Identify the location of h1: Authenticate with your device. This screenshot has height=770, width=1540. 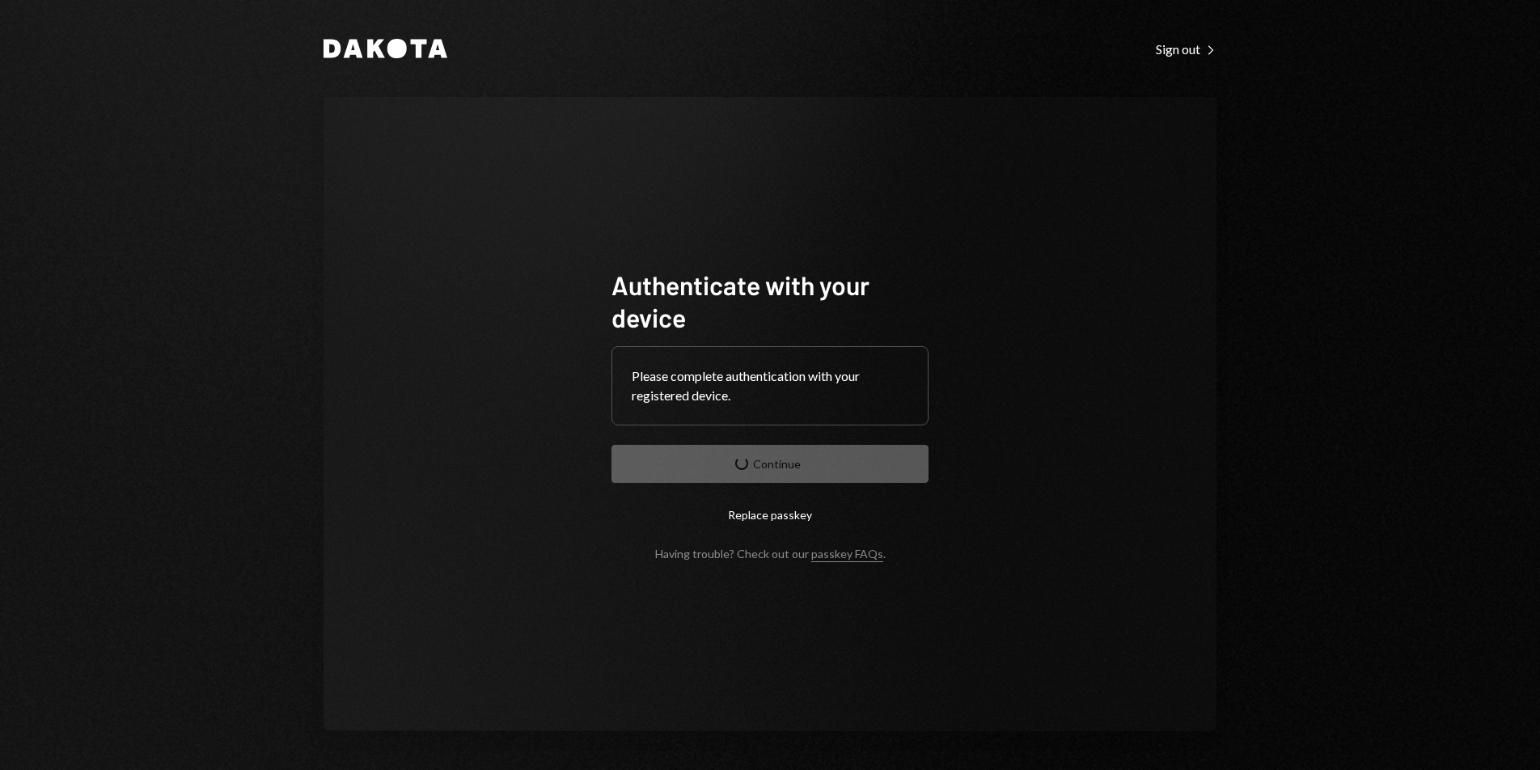
(770, 301).